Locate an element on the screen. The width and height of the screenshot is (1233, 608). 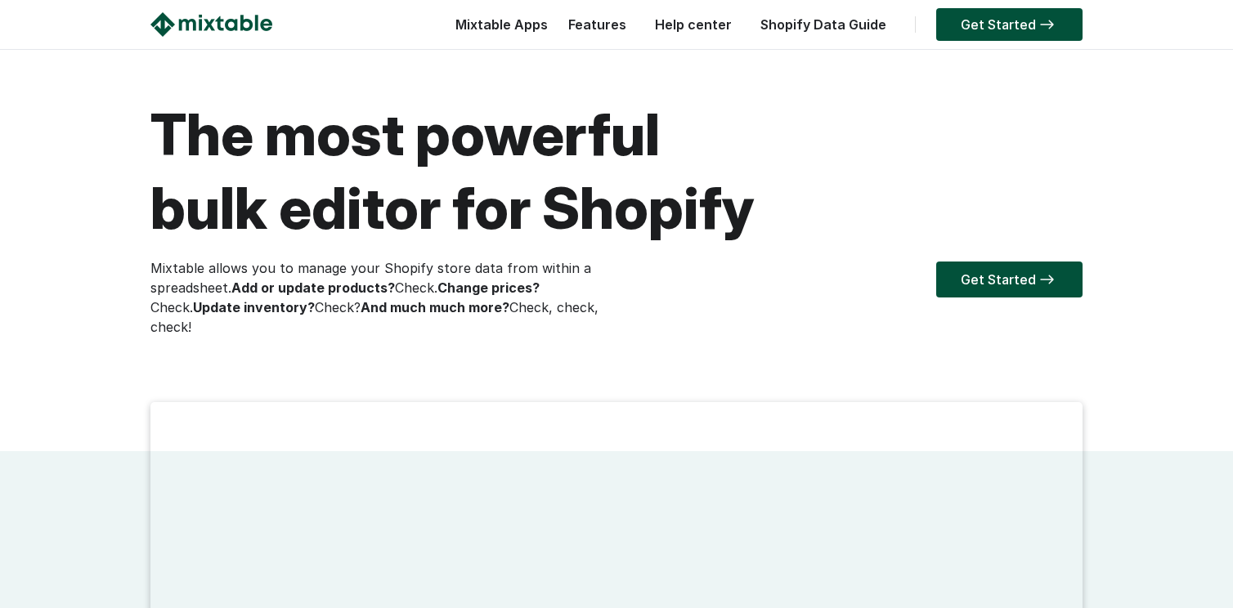
strong: Add or update products? is located at coordinates (313, 288).